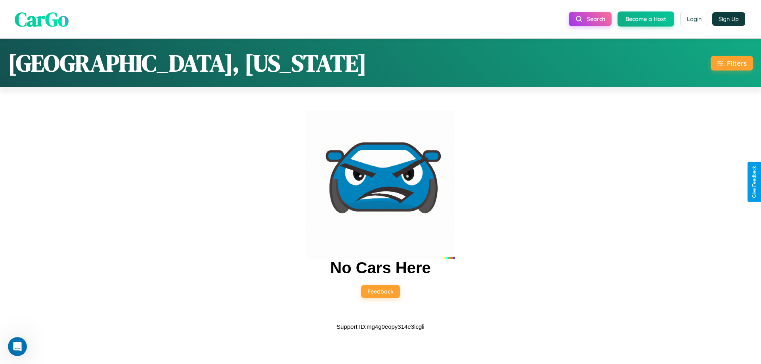 Image resolution: width=761 pixels, height=364 pixels. I want to click on h2: No Cars Here, so click(380, 268).